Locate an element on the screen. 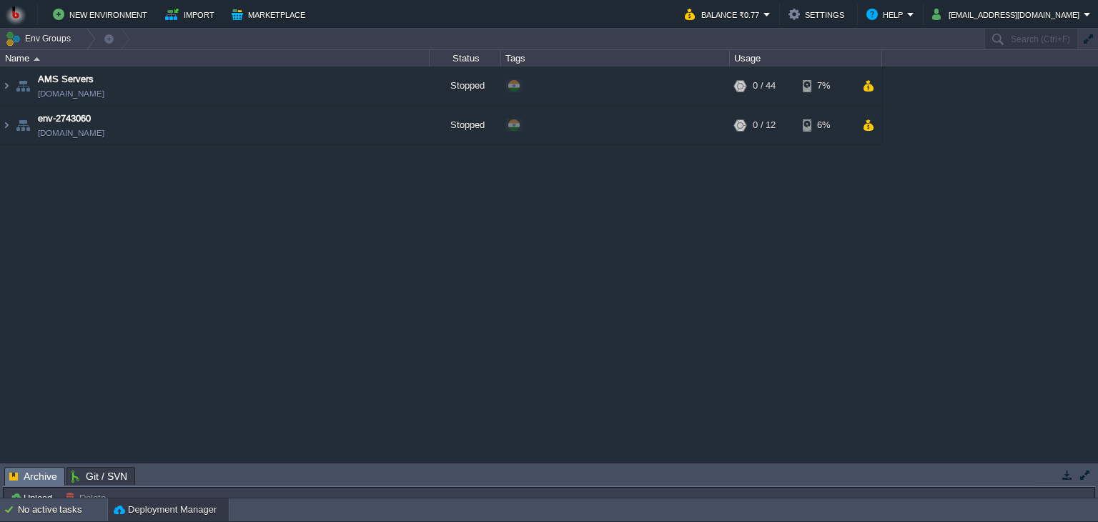 The image size is (1098, 522). div: Name is located at coordinates (215, 58).